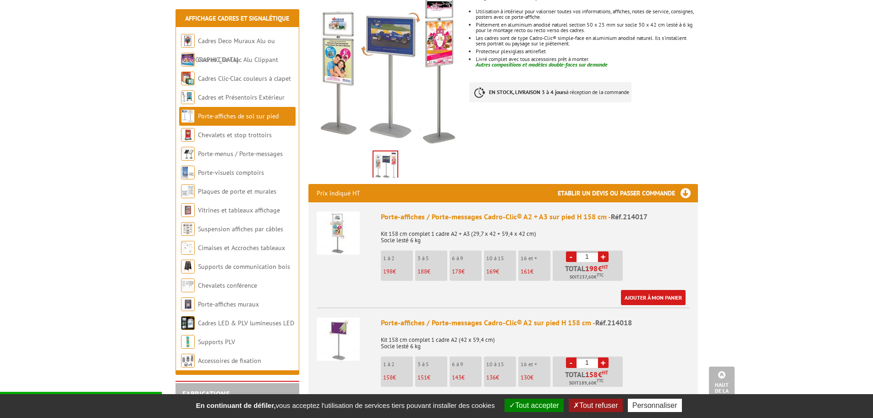 Image resolution: width=873 pixels, height=418 pixels. Describe the element at coordinates (655, 405) in the screenshot. I see `button: Personnaliser (fenêtre modale)` at that location.